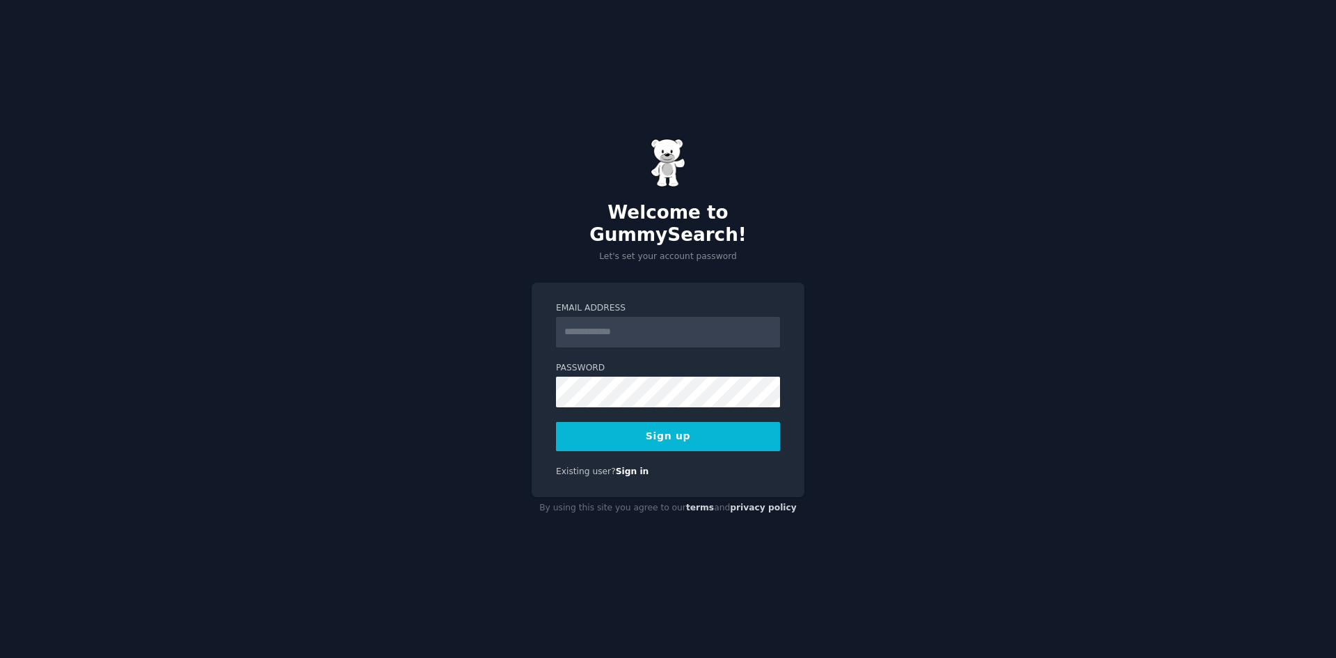 The width and height of the screenshot is (1336, 658). What do you see at coordinates (668, 223) in the screenshot?
I see `h2: Welcome to GummySearch!` at bounding box center [668, 223].